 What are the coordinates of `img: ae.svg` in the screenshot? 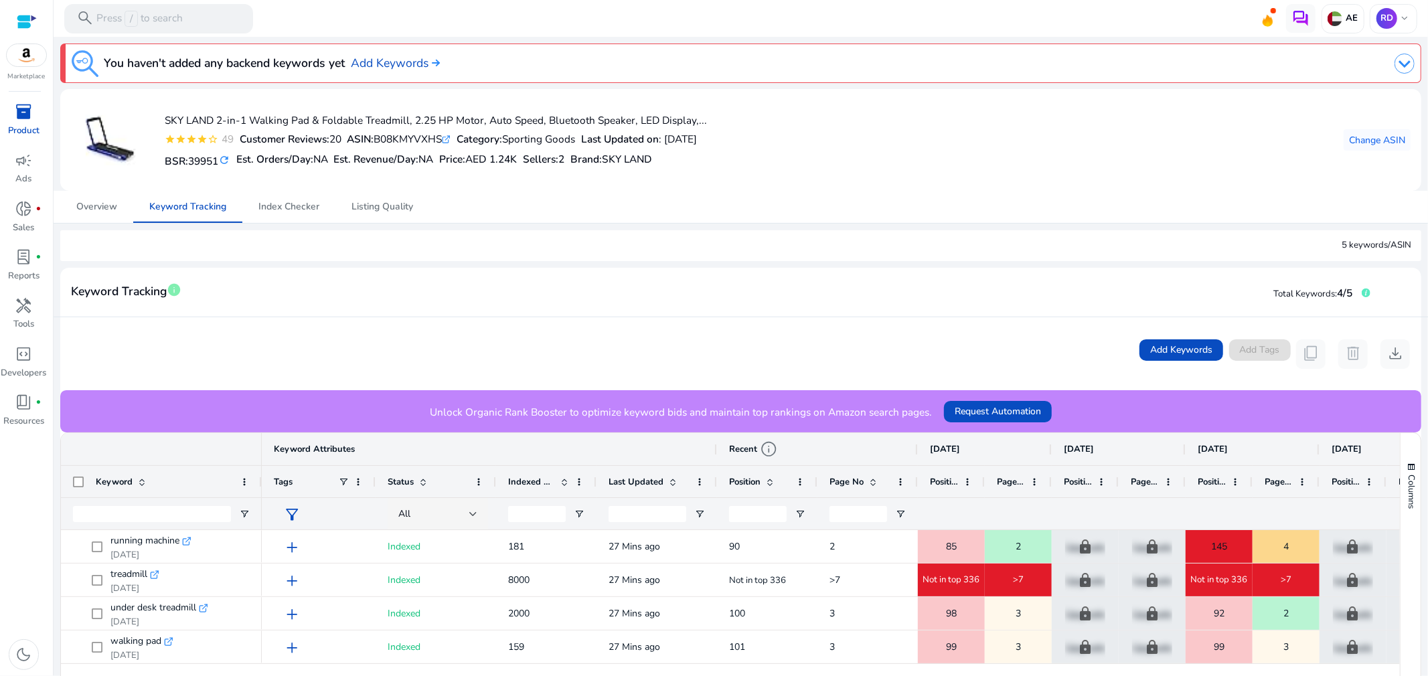 It's located at (1335, 19).